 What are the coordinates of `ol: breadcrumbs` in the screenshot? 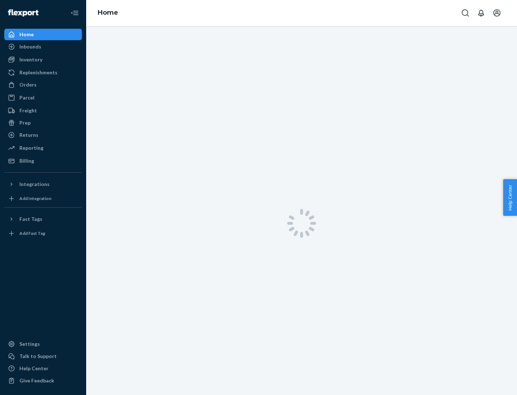 It's located at (108, 13).